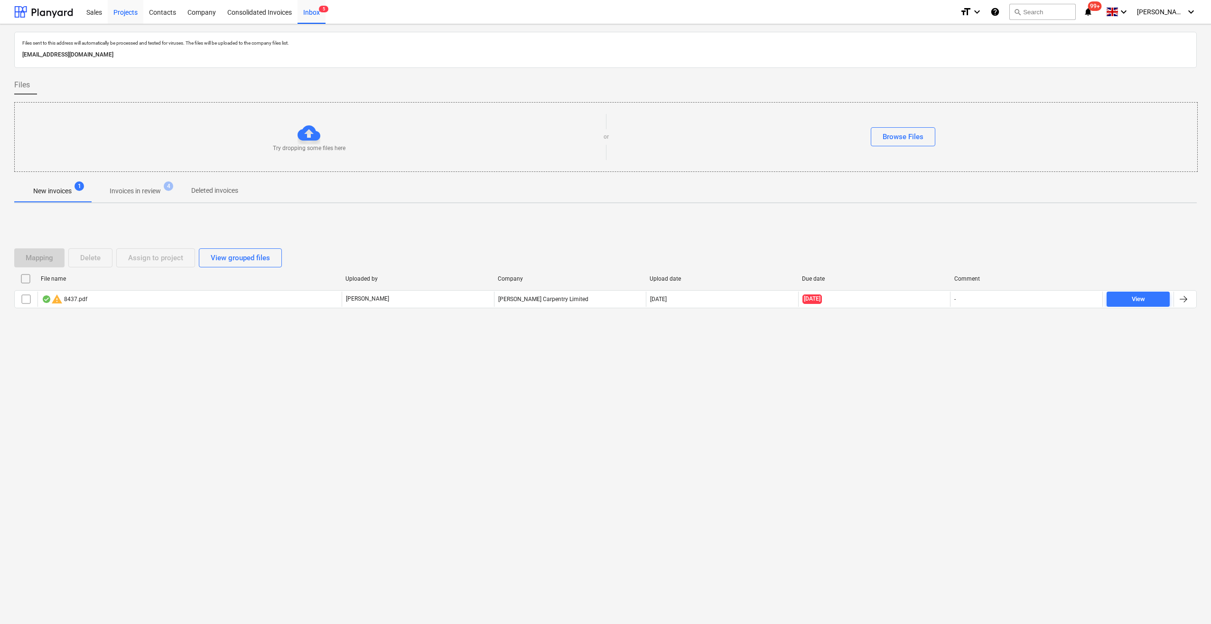 Image resolution: width=1211 pixels, height=624 pixels. What do you see at coordinates (189, 279) in the screenshot?
I see `div: File name` at bounding box center [189, 279].